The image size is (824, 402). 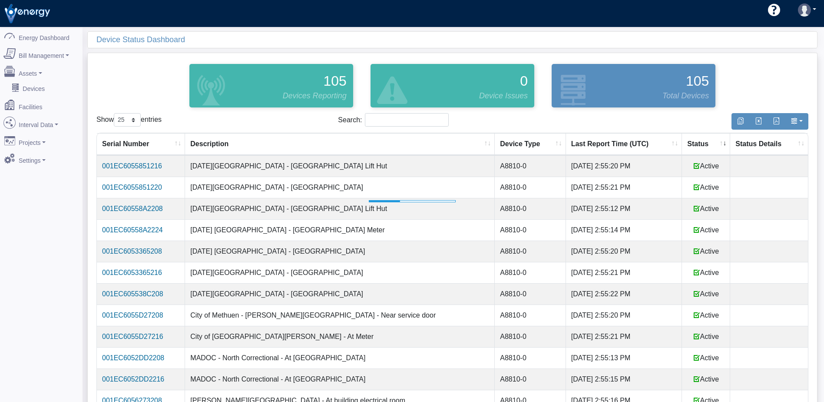 What do you see at coordinates (759, 121) in the screenshot?
I see `button: Export to Excel` at bounding box center [759, 121].